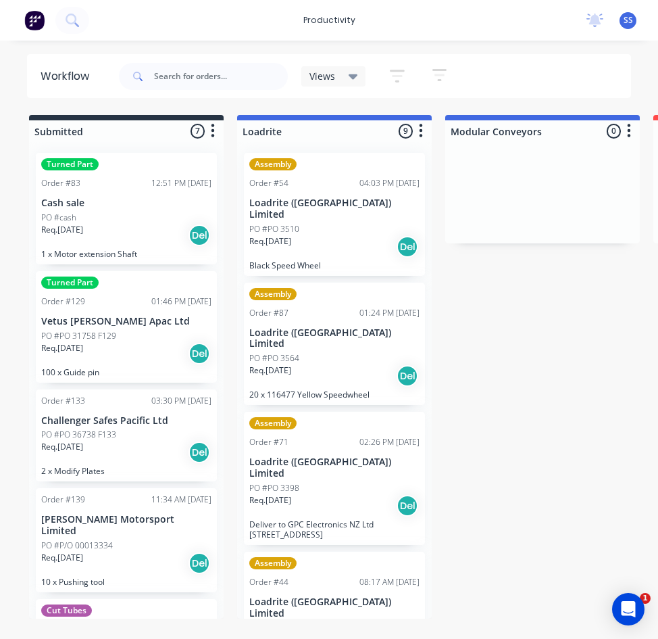 The image size is (658, 639). I want to click on p: PO #cash, so click(59, 218).